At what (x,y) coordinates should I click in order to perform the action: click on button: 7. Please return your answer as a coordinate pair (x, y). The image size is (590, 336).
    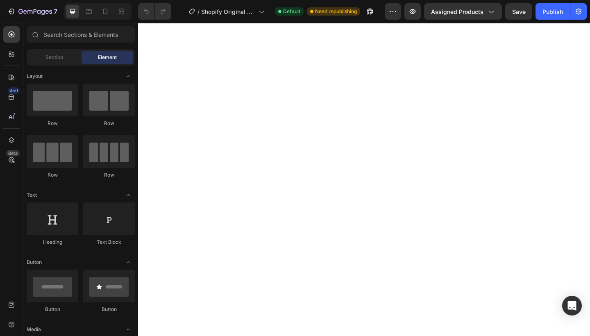
    Looking at the image, I should click on (32, 11).